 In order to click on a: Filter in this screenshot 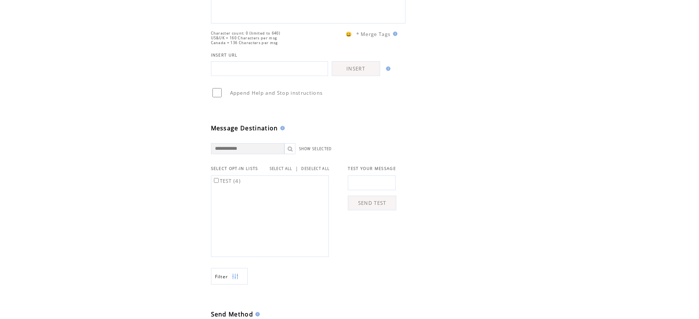, I will do `click(229, 276)`.